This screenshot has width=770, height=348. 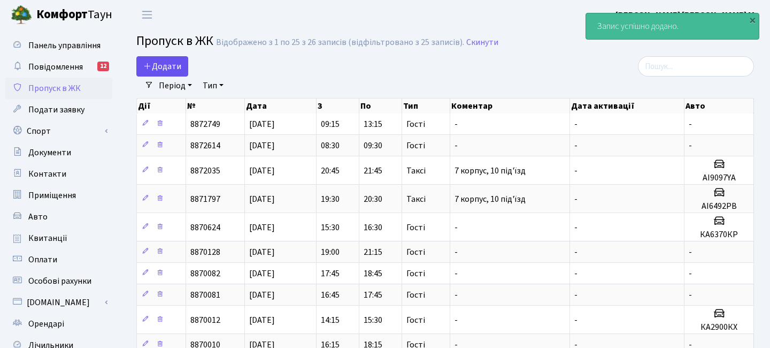 What do you see at coordinates (21, 15) in the screenshot?
I see `img: logo.png` at bounding box center [21, 15].